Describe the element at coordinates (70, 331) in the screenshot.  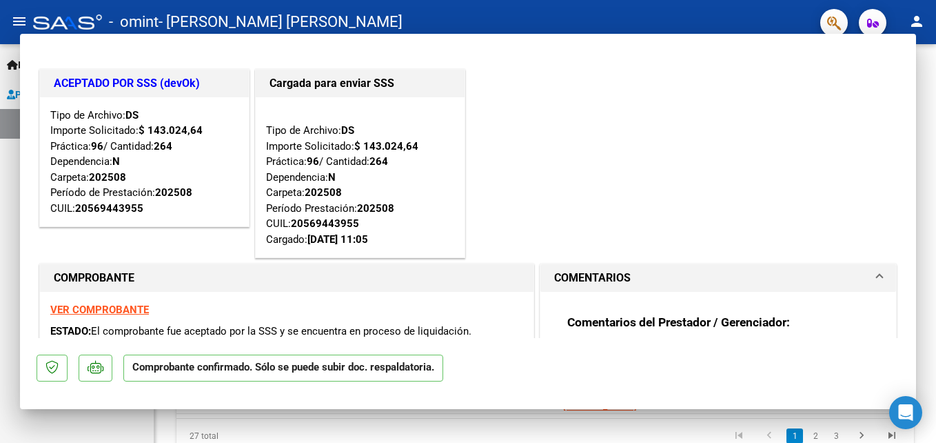
I see `span: ESTADO:` at that location.